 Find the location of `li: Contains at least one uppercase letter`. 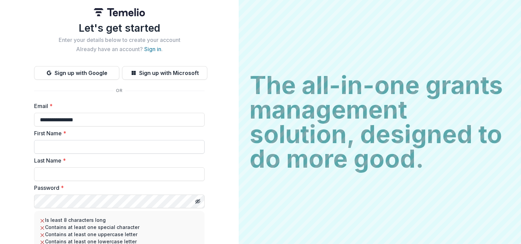

li: Contains at least one uppercase letter is located at coordinates (119, 234).